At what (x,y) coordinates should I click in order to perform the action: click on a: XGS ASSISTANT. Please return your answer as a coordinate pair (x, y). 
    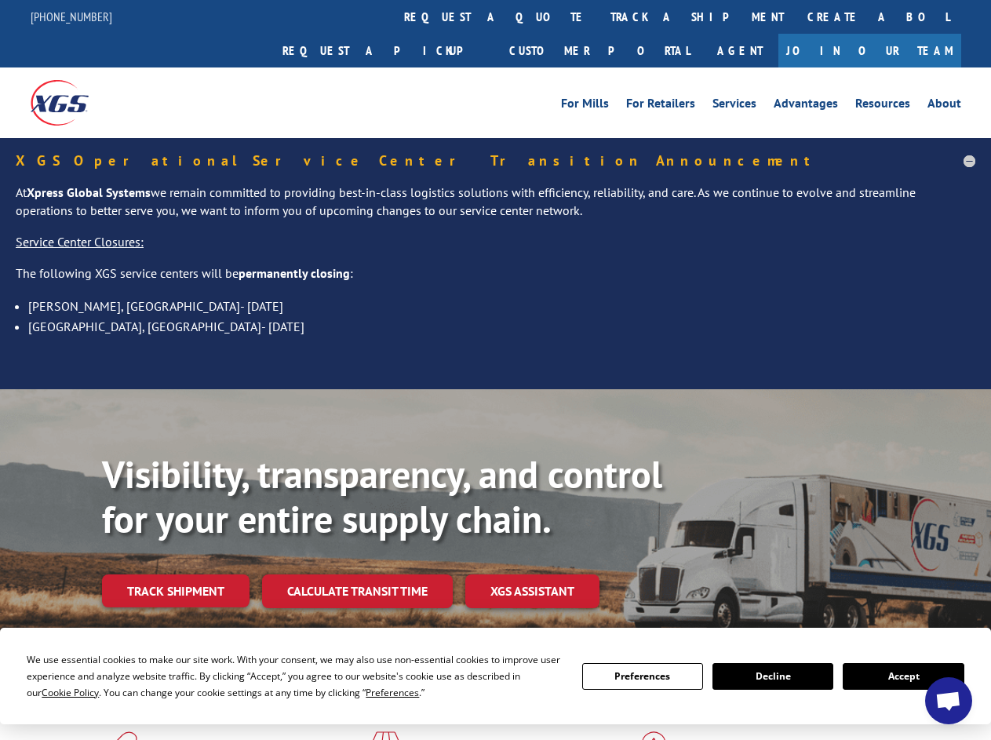
    Looking at the image, I should click on (532, 591).